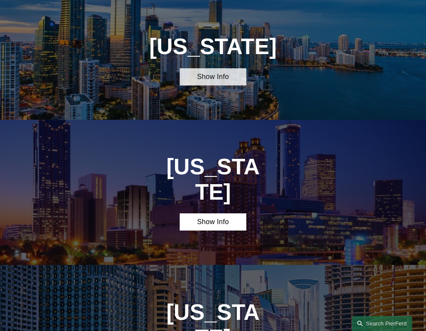 The image size is (426, 331). Describe the element at coordinates (382, 323) in the screenshot. I see `a: Search this site` at that location.